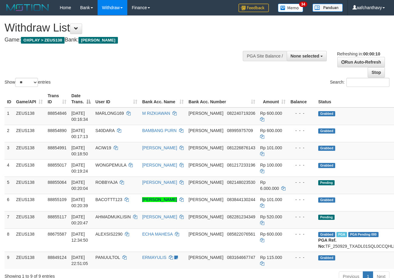 This screenshot has width=394, height=278. What do you see at coordinates (159, 131) in the screenshot?
I see `a: BAMBANG PURN` at bounding box center [159, 131].